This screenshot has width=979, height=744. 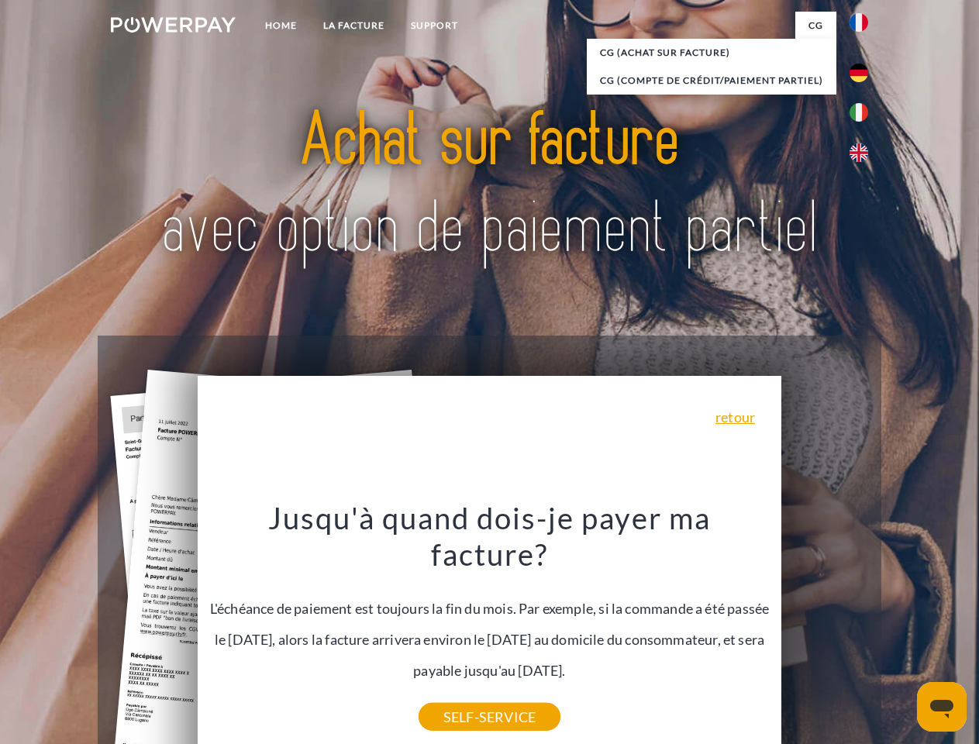 What do you see at coordinates (489, 185) in the screenshot?
I see `img: title-powerpay_fr.svg` at bounding box center [489, 185].